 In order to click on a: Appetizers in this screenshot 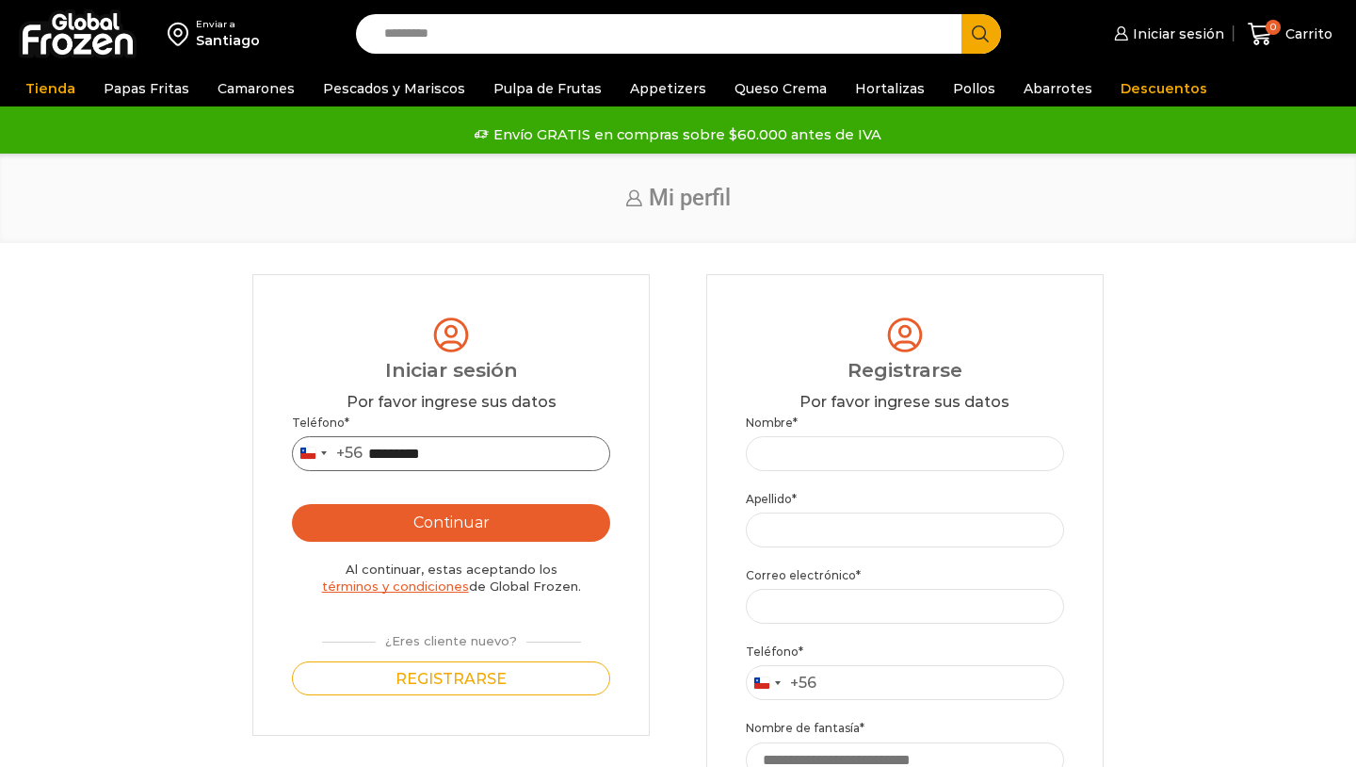, I will do `click(668, 89)`.